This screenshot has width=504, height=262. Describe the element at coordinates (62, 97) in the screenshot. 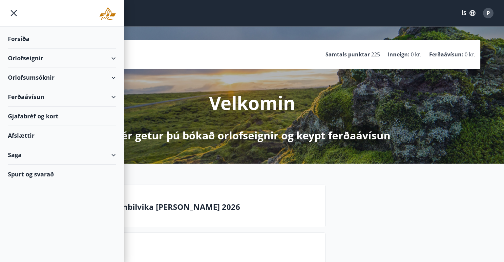

I see `div: Ferðaávísun` at that location.